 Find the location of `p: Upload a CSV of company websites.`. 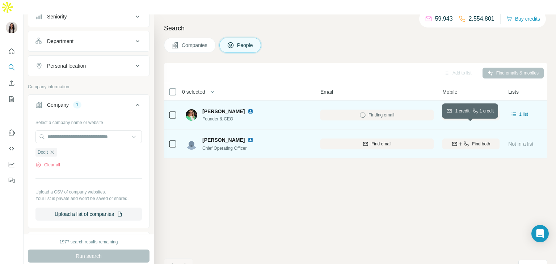

p: Upload a CSV of company websites. is located at coordinates (89, 192).